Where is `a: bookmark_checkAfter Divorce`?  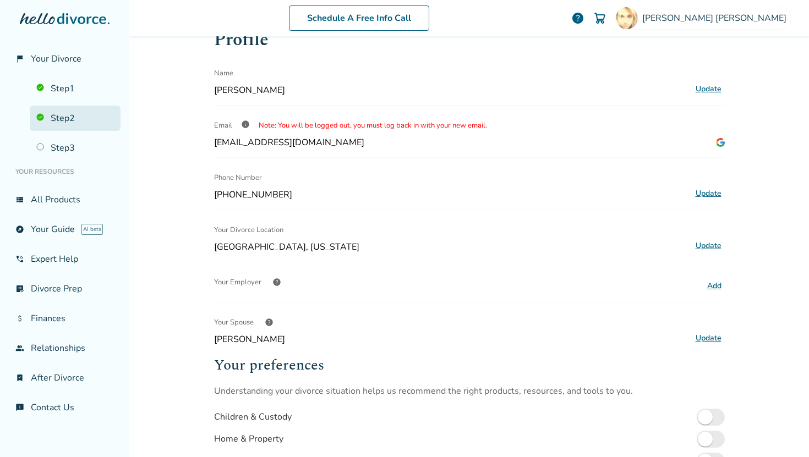
a: bookmark_checkAfter Divorce is located at coordinates (64, 378).